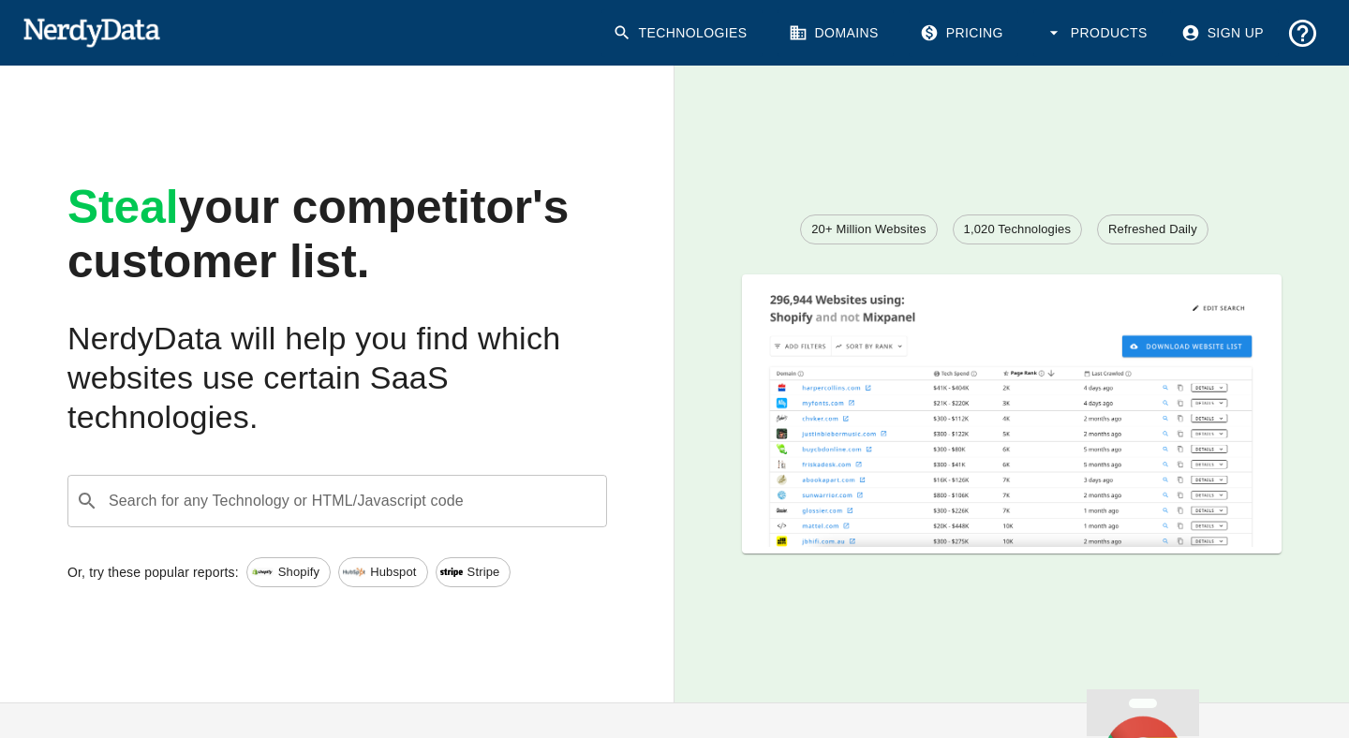  I want to click on span: Shopify, so click(299, 572).